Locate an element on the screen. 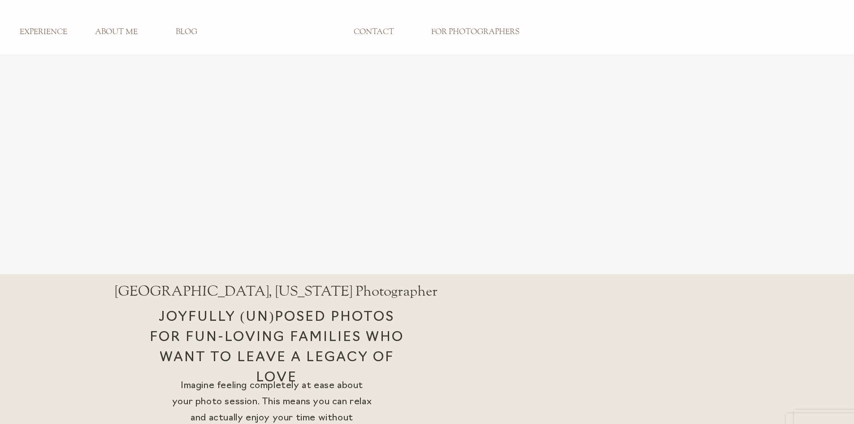  a: BLOG is located at coordinates (186, 32).